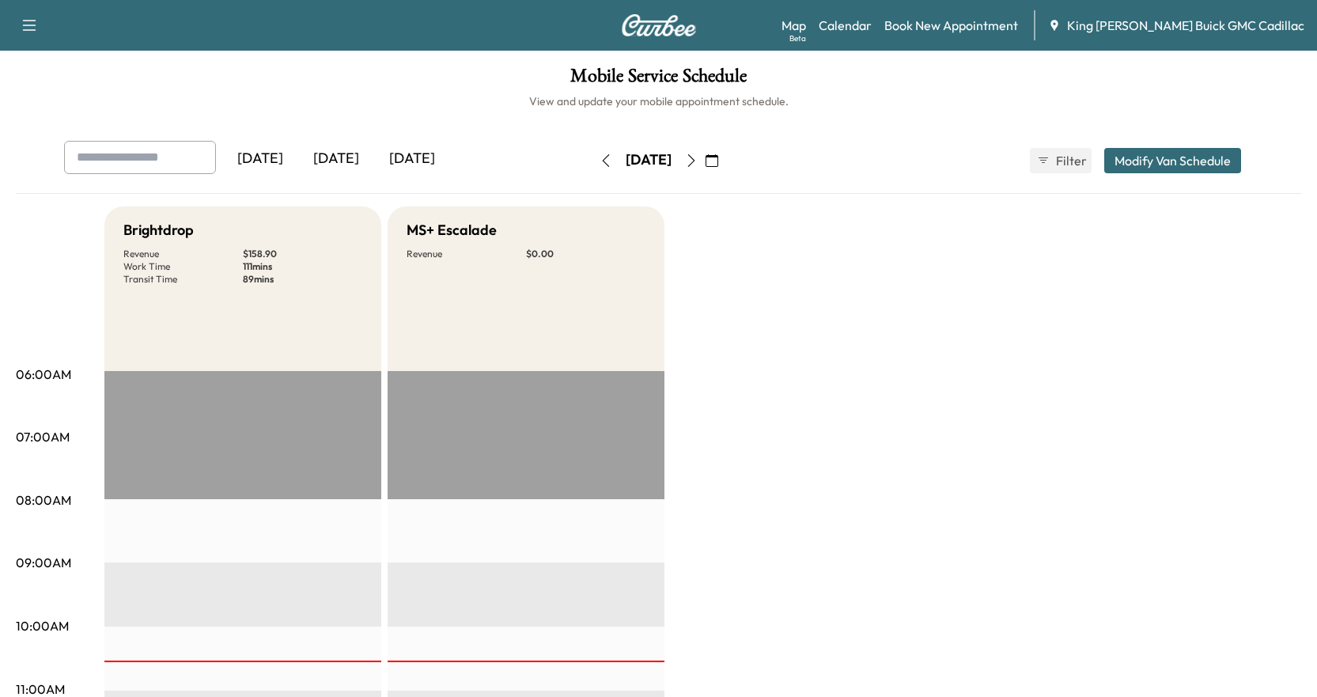 This screenshot has width=1317, height=697. Describe the element at coordinates (42, 626) in the screenshot. I see `p: 10:00AM` at that location.